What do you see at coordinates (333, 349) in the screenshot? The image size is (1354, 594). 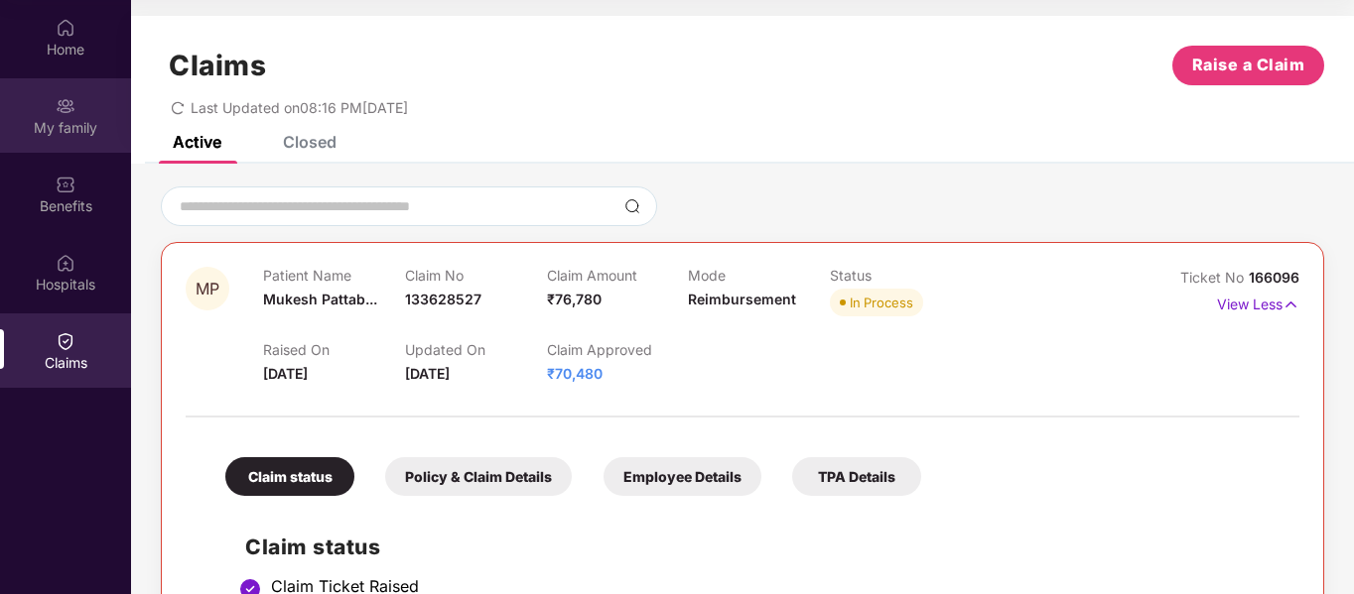 I see `p: Raised On` at bounding box center [333, 349].